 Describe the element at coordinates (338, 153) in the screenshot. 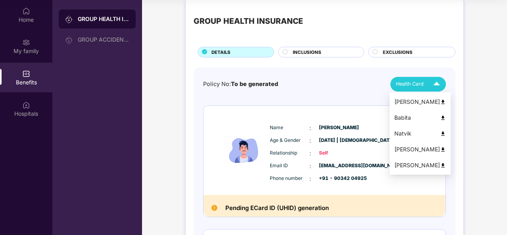

I see `span: Self` at that location.